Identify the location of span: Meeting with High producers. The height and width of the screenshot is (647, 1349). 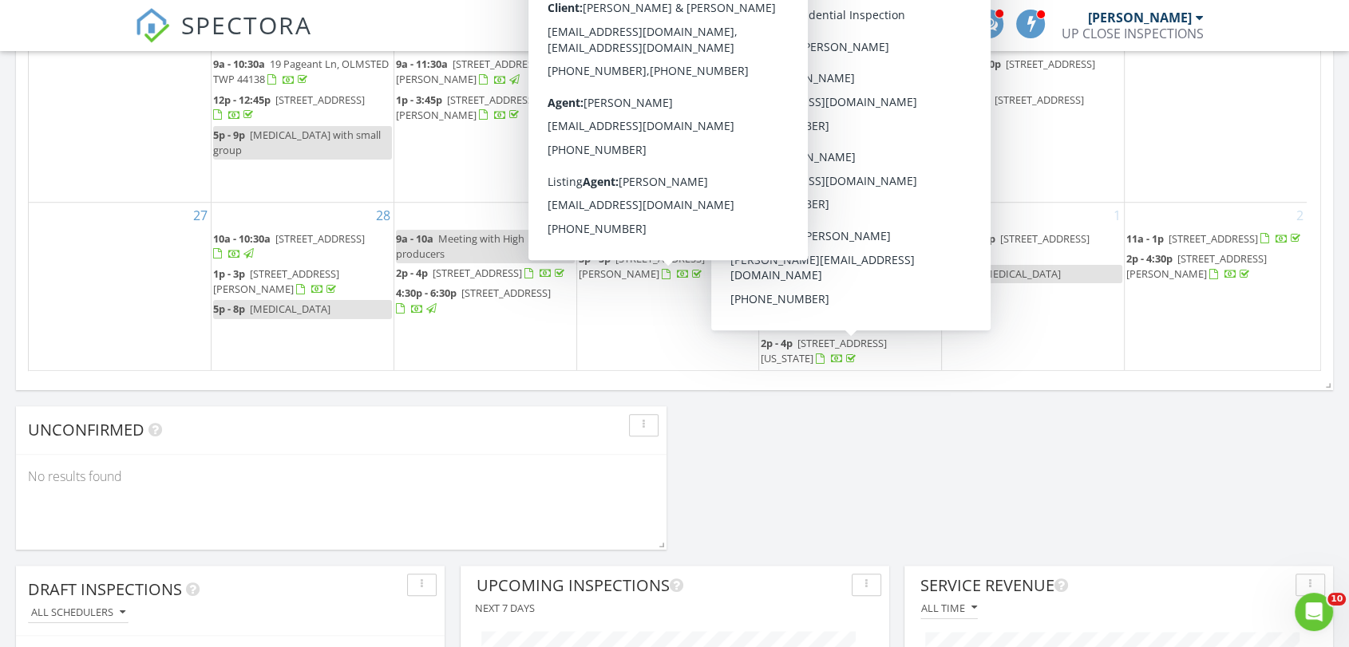
(460, 246).